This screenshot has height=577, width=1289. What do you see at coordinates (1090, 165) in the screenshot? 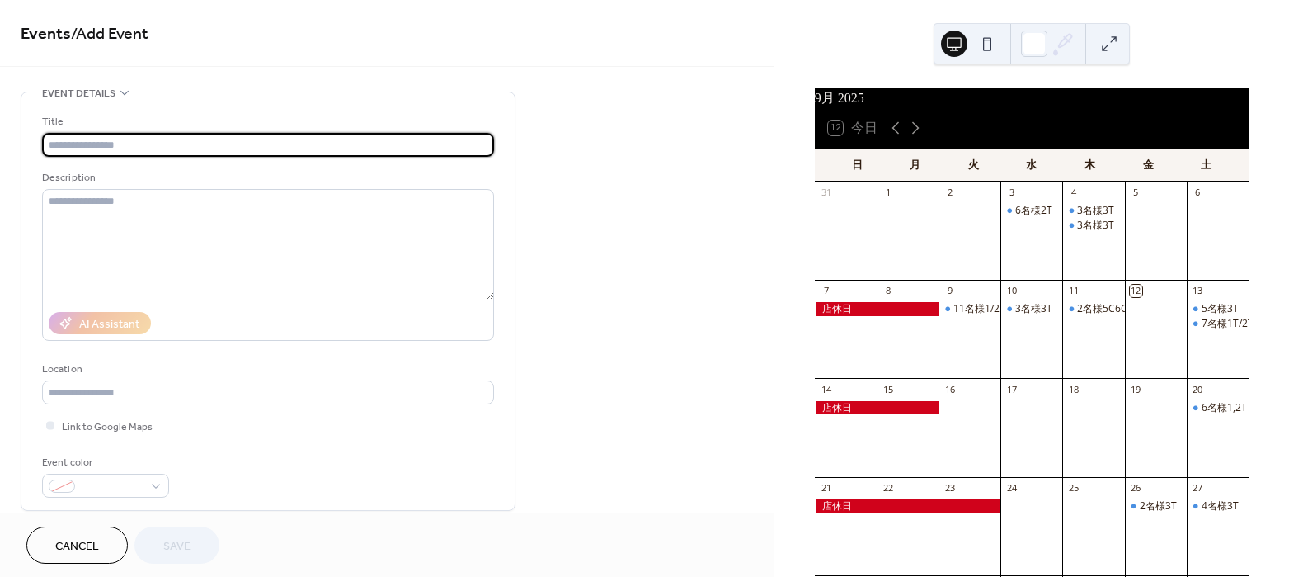
I see `div: 木` at bounding box center [1090, 165].